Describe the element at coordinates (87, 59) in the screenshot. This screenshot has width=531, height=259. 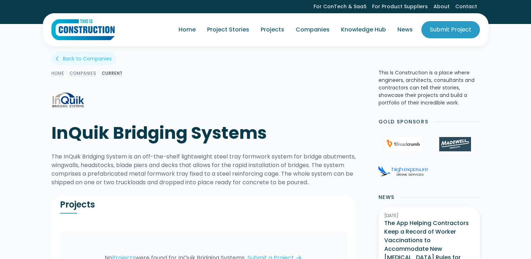
I see `div: Back to Companies` at that location.